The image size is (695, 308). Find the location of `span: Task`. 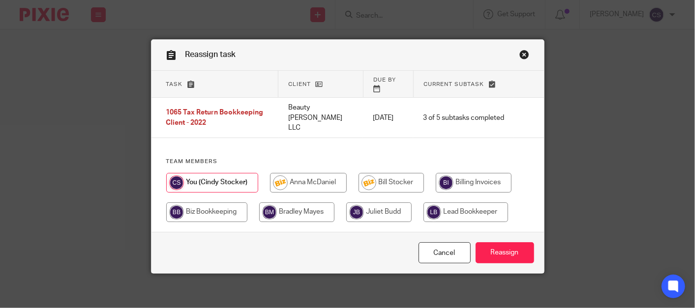

span: Task is located at coordinates (175, 84).